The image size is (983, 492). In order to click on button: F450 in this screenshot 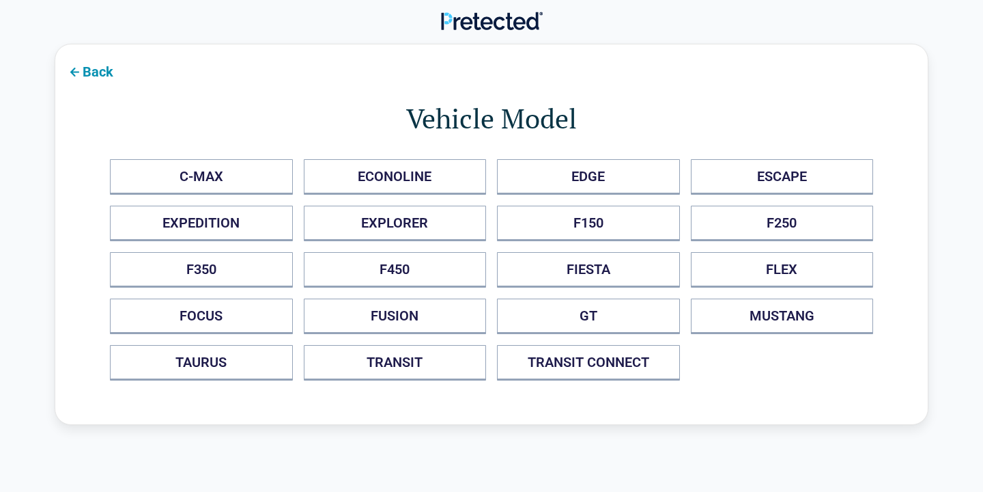, I will do `click(395, 270)`.